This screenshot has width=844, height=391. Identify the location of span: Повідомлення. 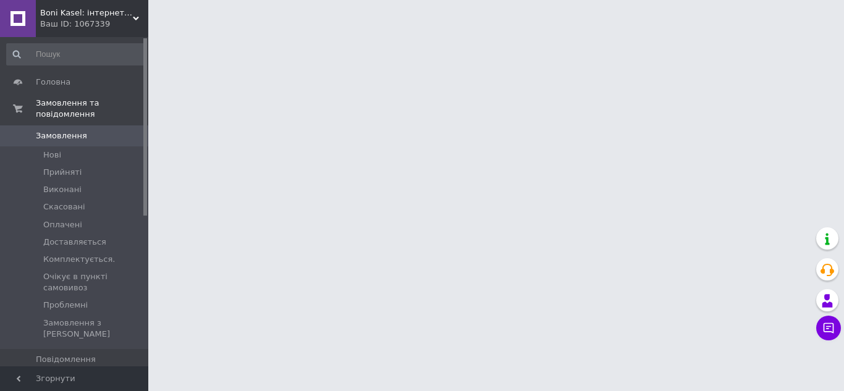
(65, 359).